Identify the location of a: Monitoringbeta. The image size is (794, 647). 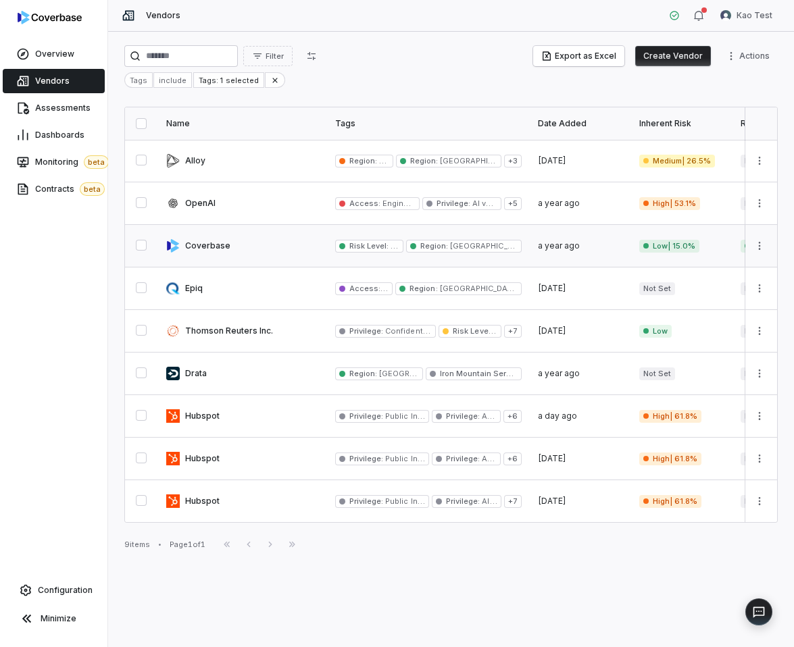
(53, 162).